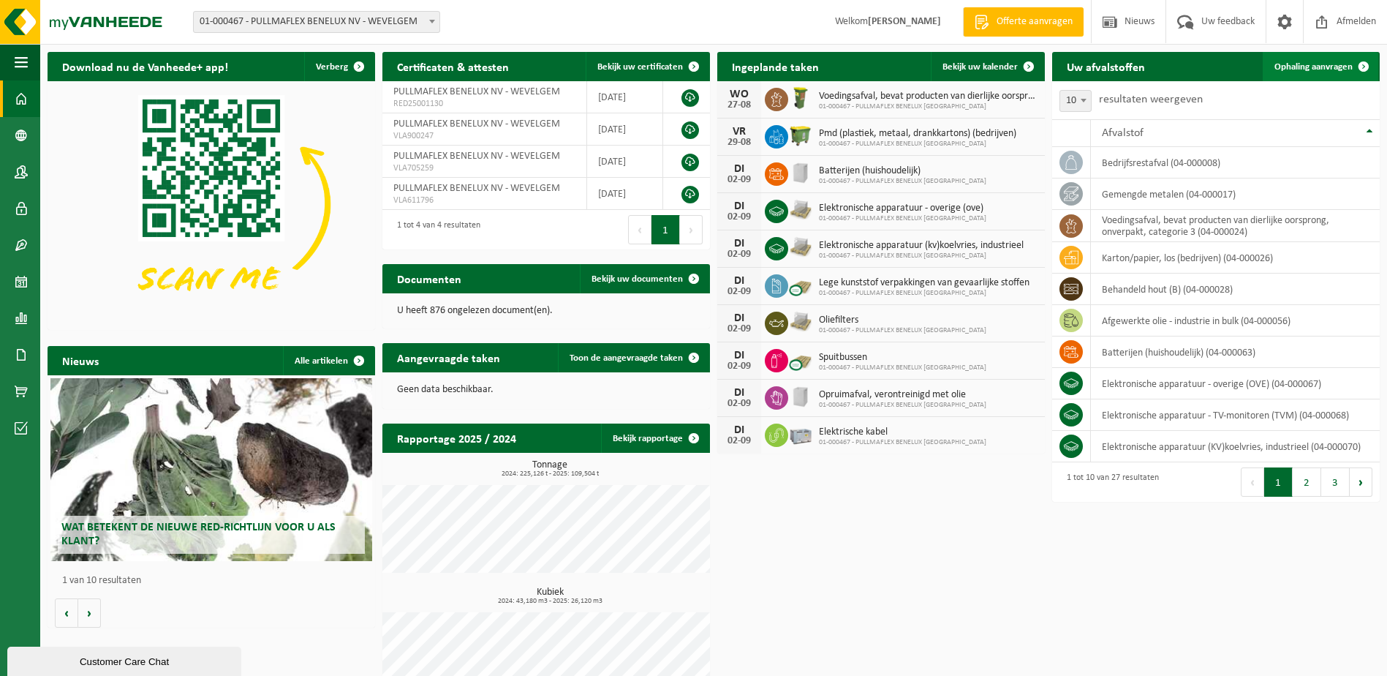  I want to click on span: 01-000467 - PULLMAFLEX BENELUX NV - WEVELGEM, so click(317, 22).